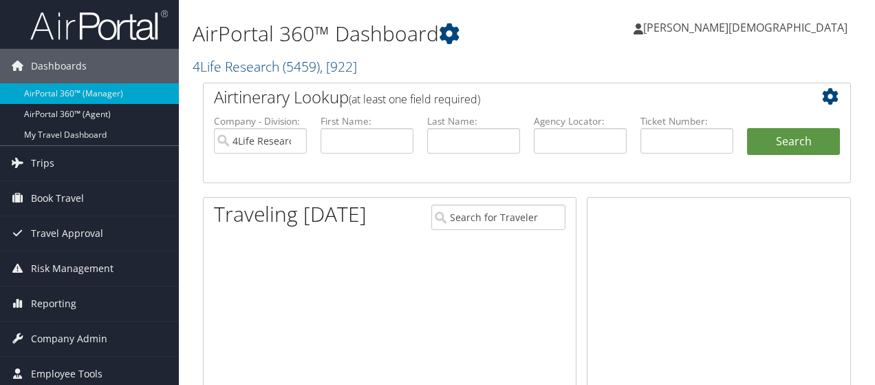 This screenshot has width=875, height=385. I want to click on h2: Airtinerary Lookup, so click(500, 97).